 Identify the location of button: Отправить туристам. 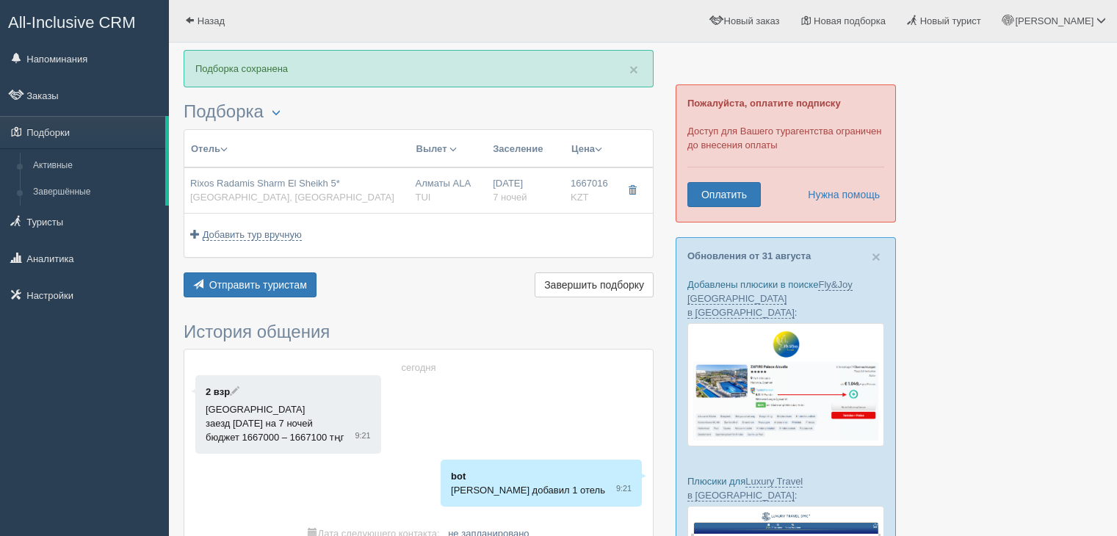
(250, 285).